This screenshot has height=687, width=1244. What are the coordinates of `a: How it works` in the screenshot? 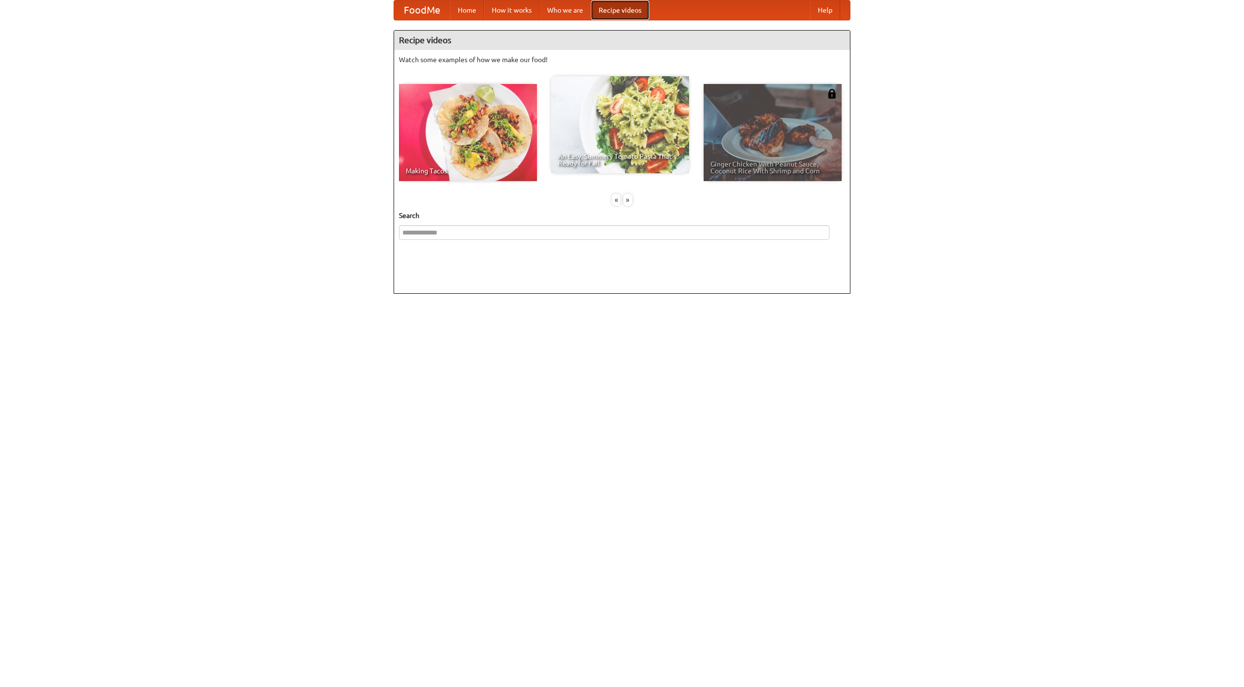 It's located at (512, 10).